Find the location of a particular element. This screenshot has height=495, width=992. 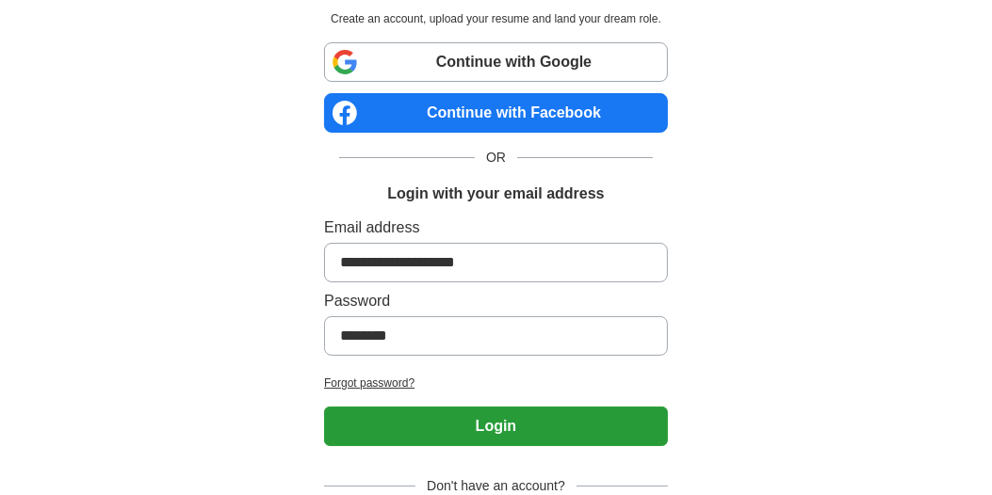

button: Login is located at coordinates (495, 427).